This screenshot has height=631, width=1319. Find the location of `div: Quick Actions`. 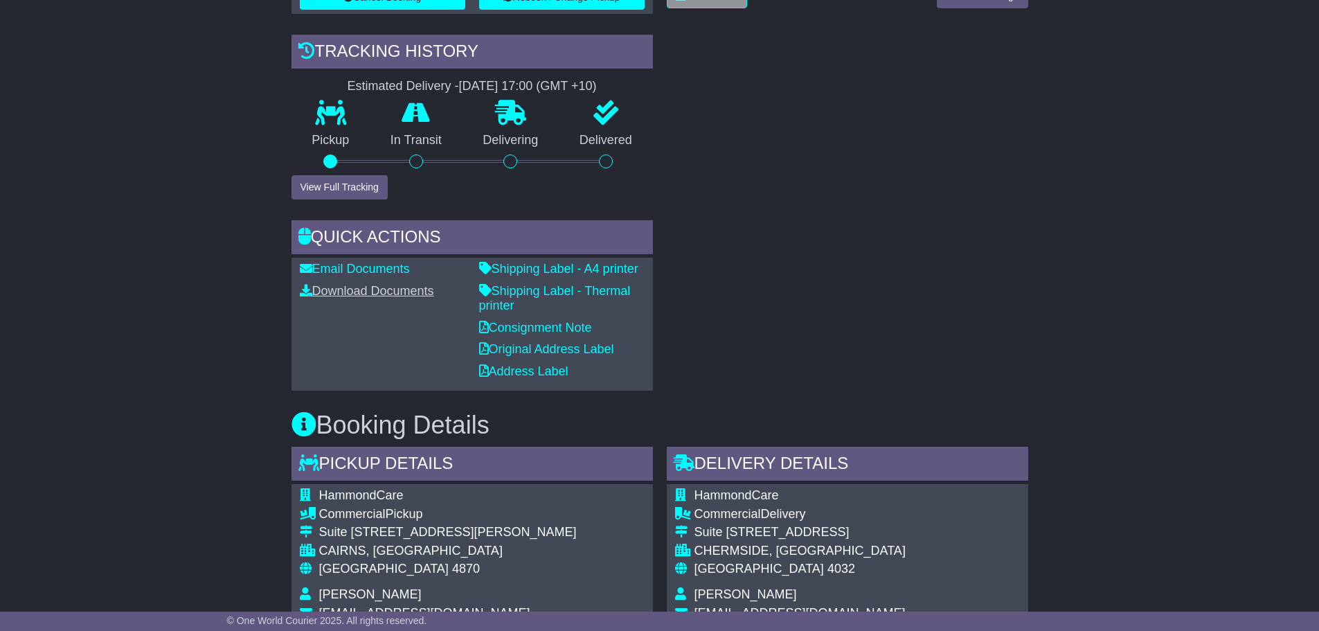

div: Quick Actions is located at coordinates (472, 239).